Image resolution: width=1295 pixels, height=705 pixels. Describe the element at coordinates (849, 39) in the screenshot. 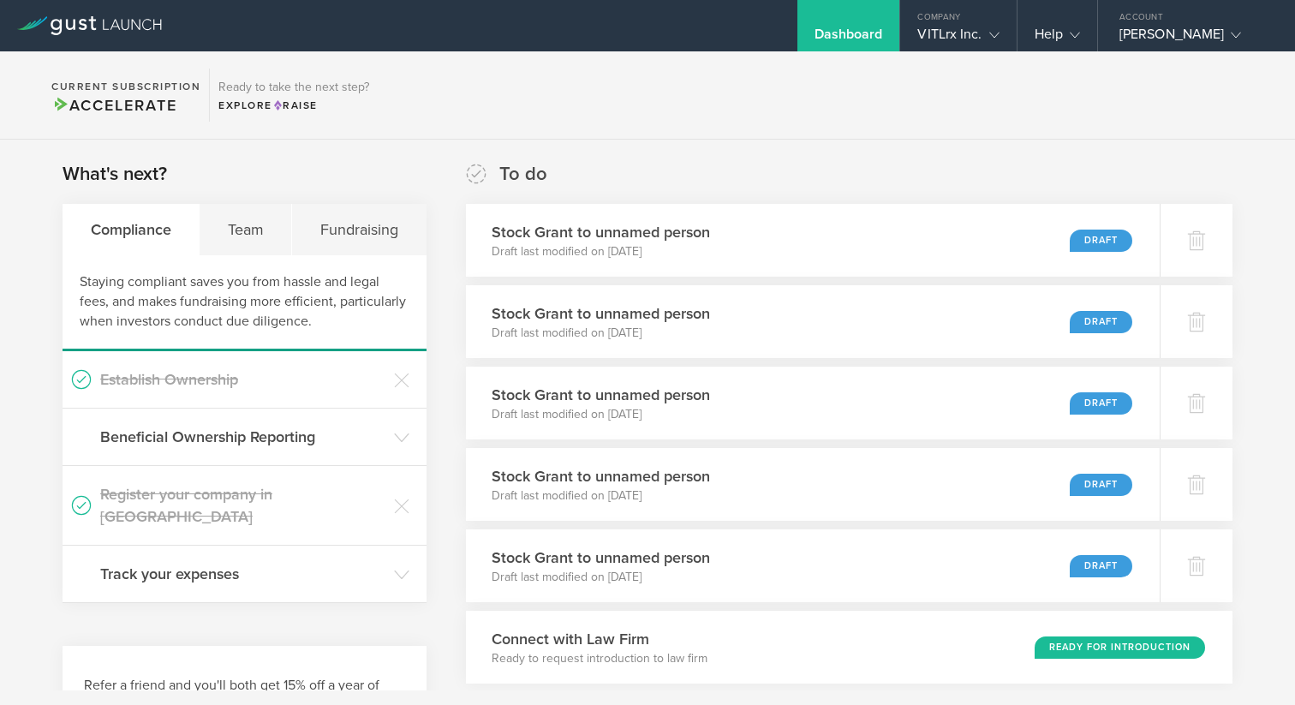

I see `div: Dashboard` at that location.